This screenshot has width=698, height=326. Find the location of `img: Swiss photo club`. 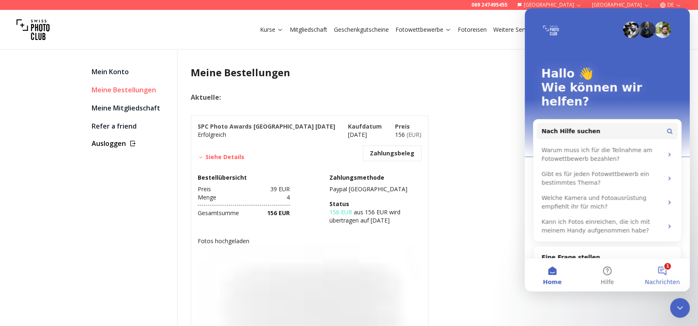

img: Swiss photo club is located at coordinates (33, 30).